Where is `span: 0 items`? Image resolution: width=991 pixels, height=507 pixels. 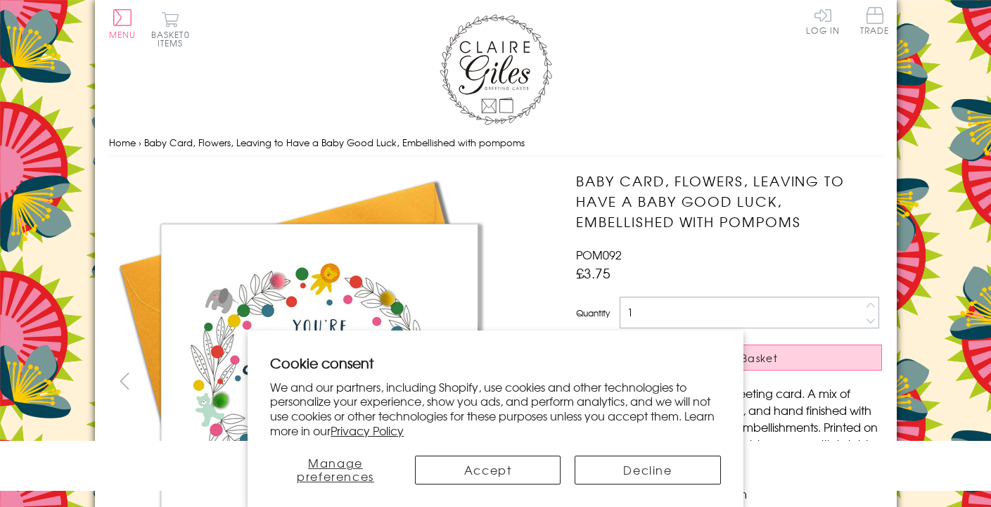 span: 0 items is located at coordinates (174, 39).